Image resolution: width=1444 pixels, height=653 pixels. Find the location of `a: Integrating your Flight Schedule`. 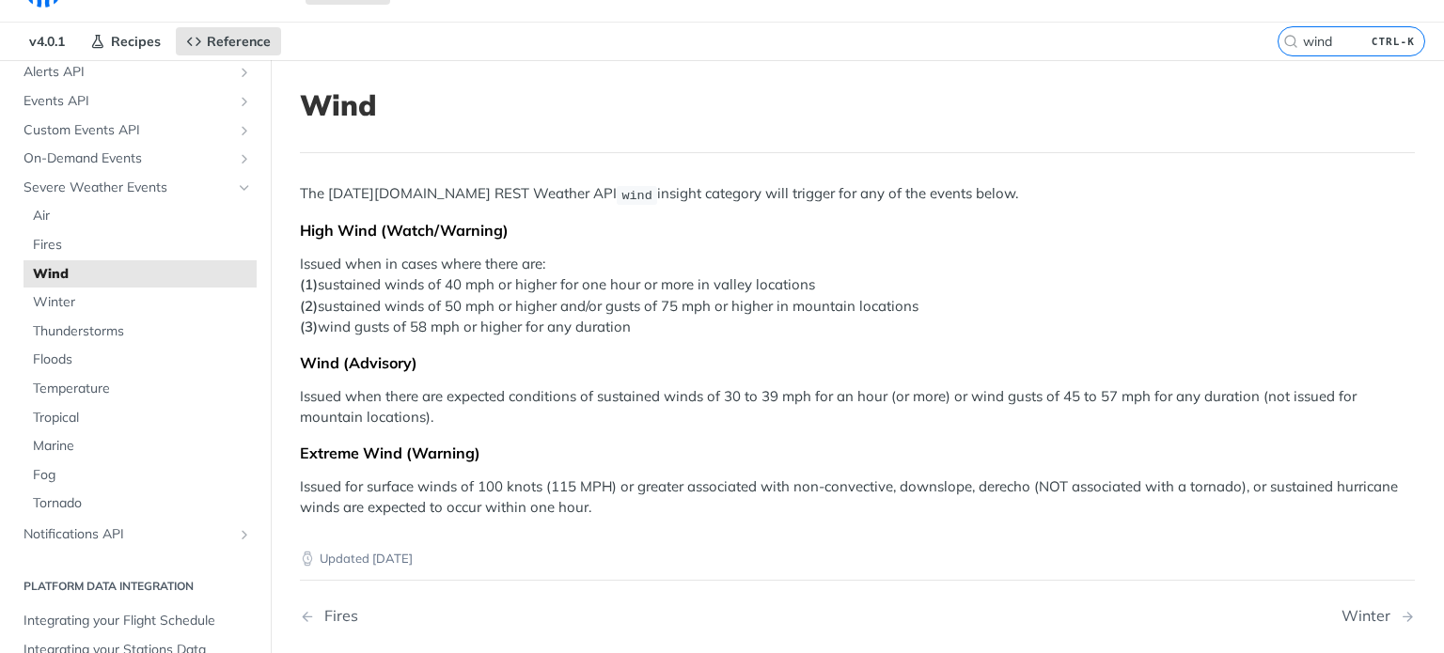

a: Integrating your Flight Schedule is located at coordinates (135, 621).